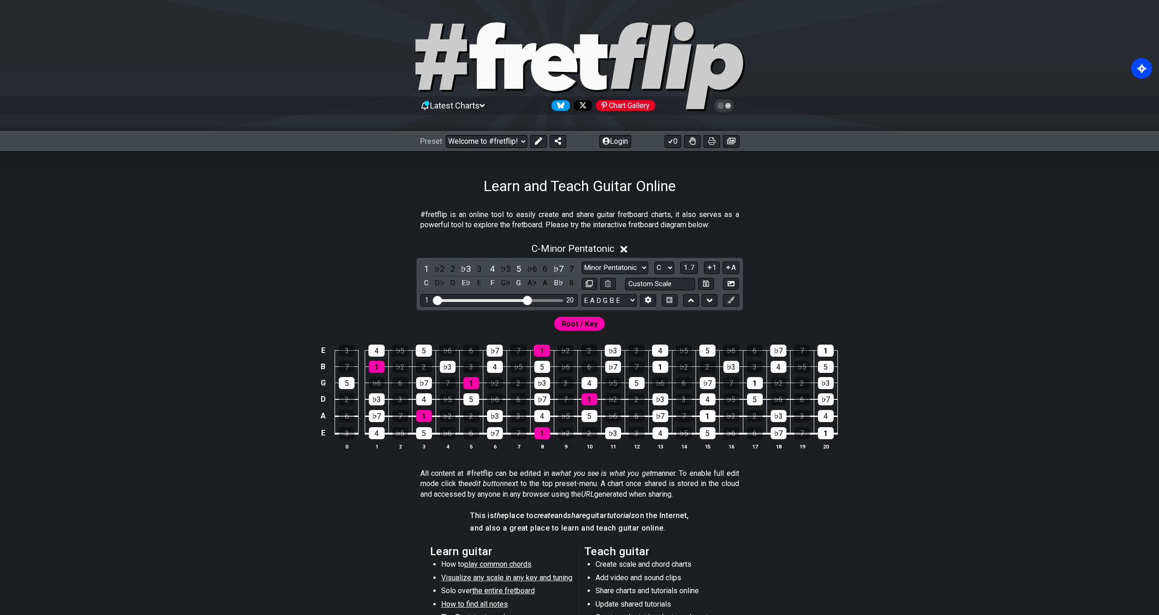 The image size is (1159, 615). What do you see at coordinates (648, 300) in the screenshot?
I see `button: Edit Tuning` at bounding box center [648, 300].